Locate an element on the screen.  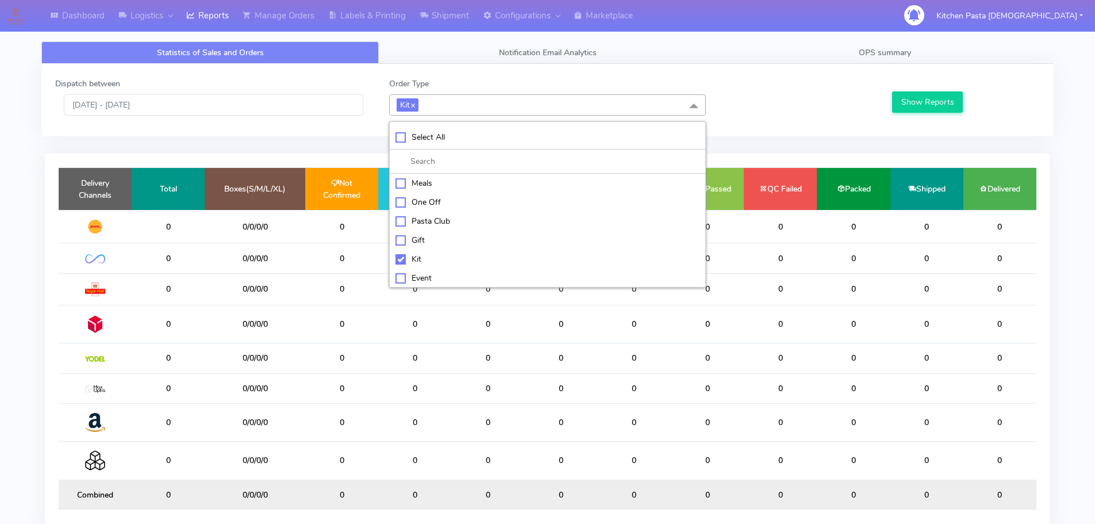
div: Pasta Club is located at coordinates (547, 221).